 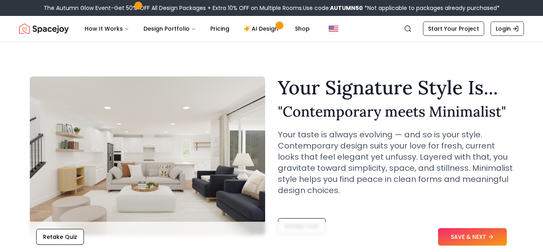 What do you see at coordinates (507, 29) in the screenshot?
I see `a: Login` at bounding box center [507, 29].